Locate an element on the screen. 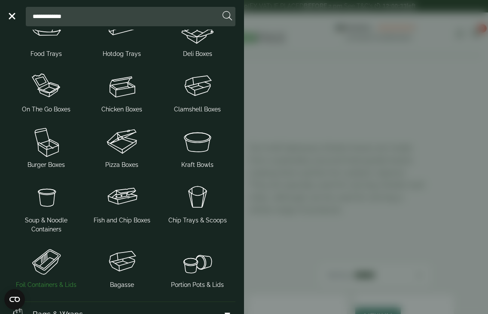 The width and height of the screenshot is (488, 314). span: Soup & Noodle Containers is located at coordinates (46, 225).